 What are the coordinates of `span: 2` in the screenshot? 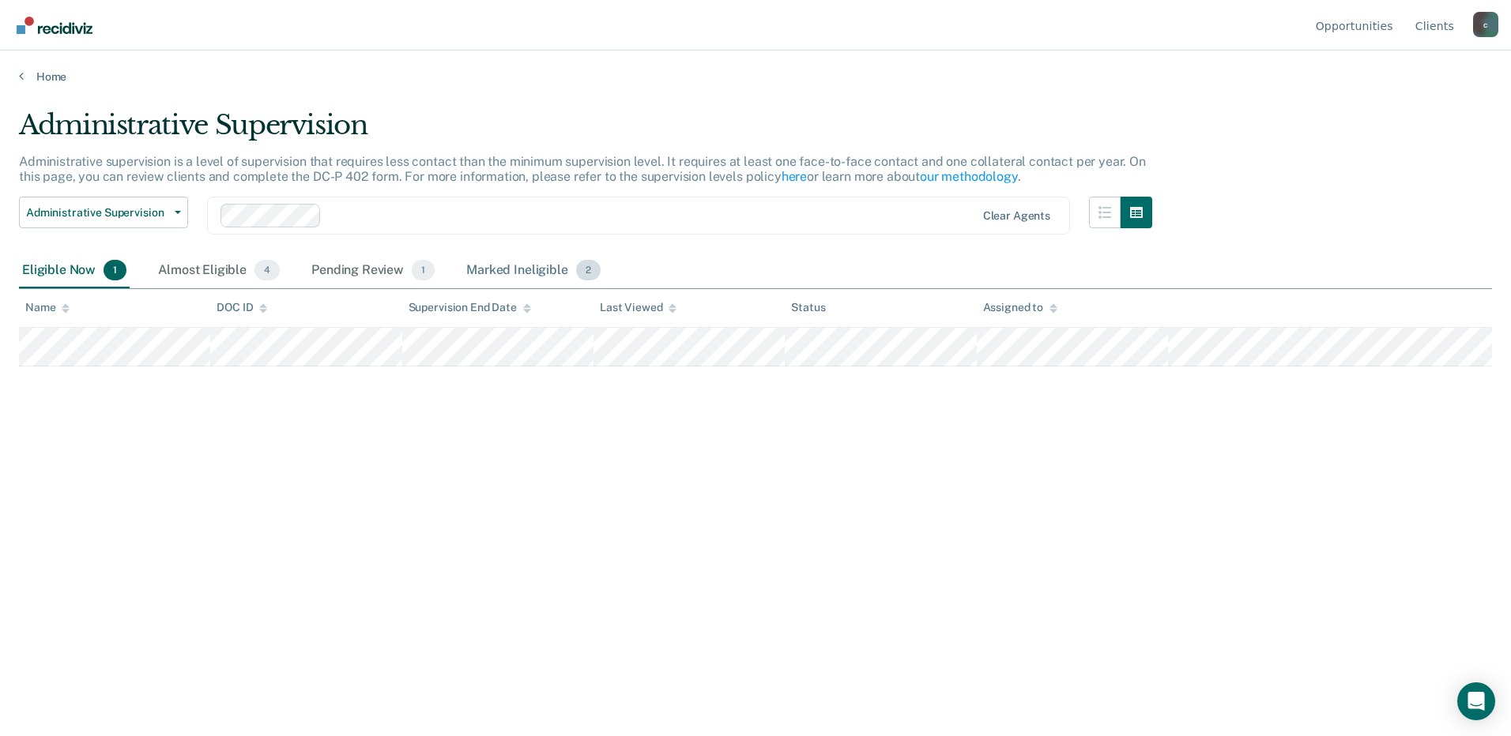 It's located at (588, 270).